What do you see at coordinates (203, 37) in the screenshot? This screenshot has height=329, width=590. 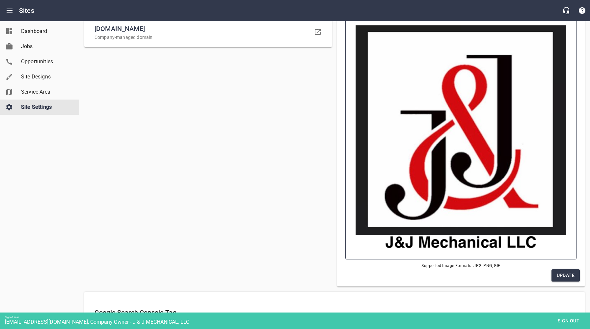 I see `p: Company-managed domain` at bounding box center [203, 37].